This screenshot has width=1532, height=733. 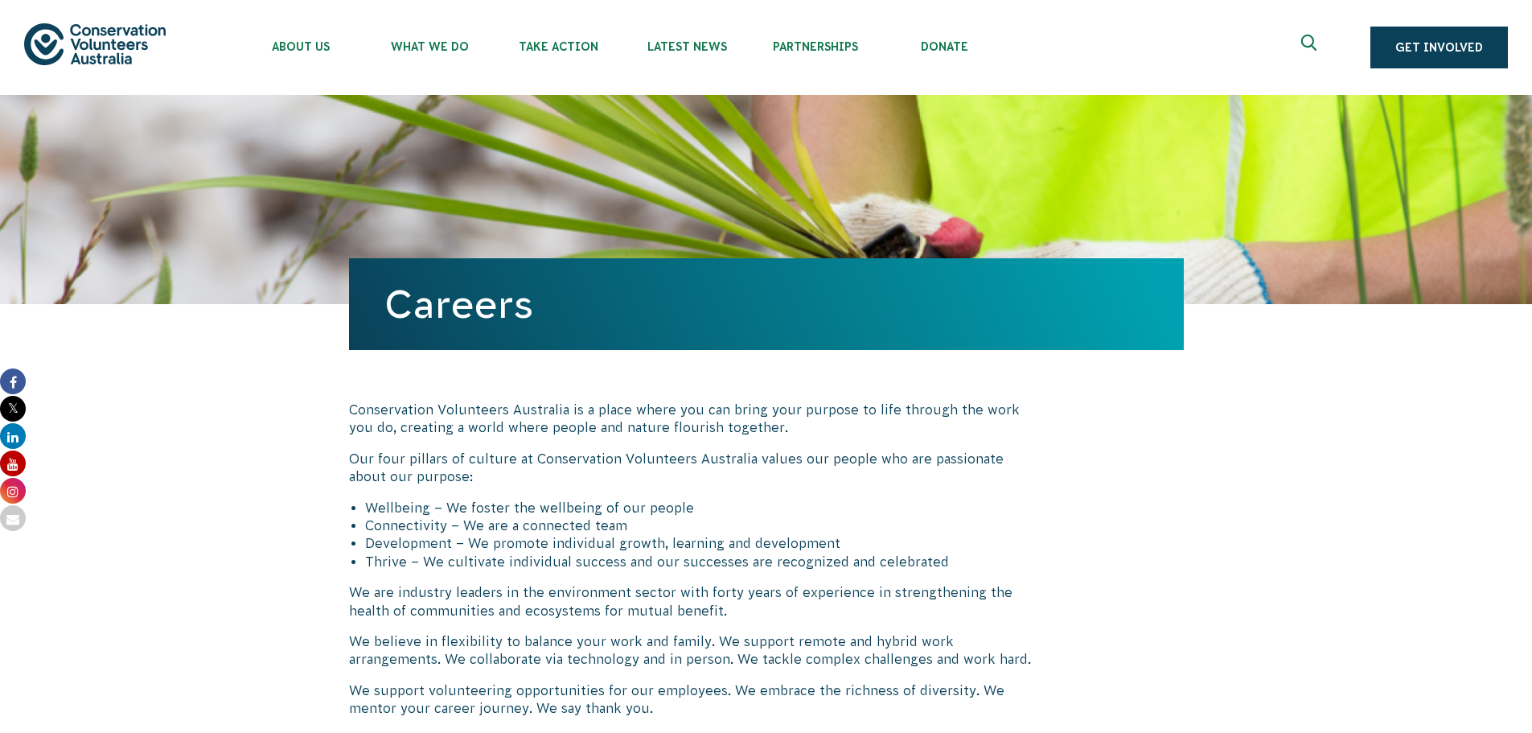 I want to click on button: Expand search box Close search box, so click(x=1311, y=47).